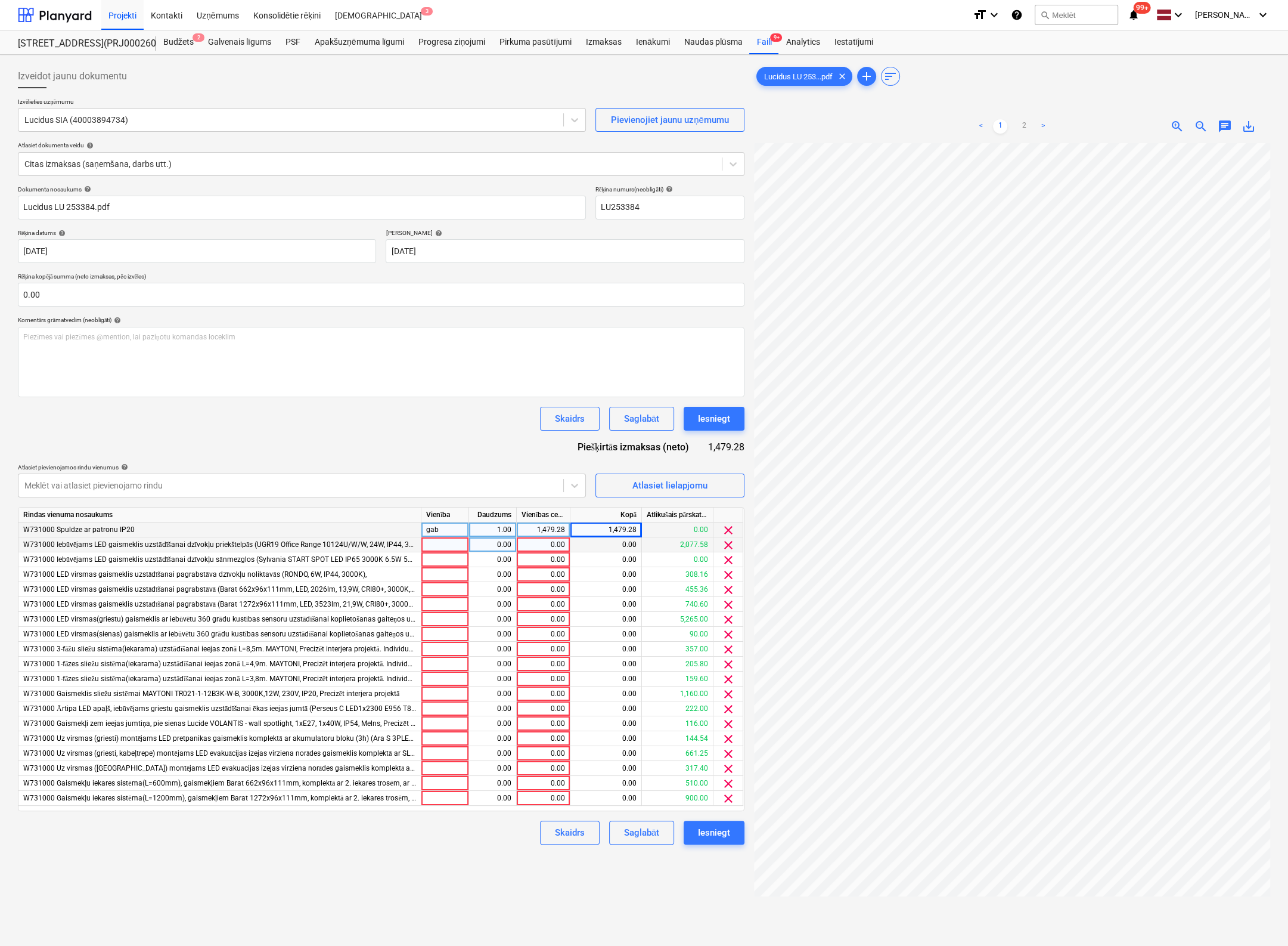 This screenshot has width=1288, height=946. Describe the element at coordinates (359, 43) in the screenshot. I see `a: Apakšuzņēmuma līgumi` at that location.